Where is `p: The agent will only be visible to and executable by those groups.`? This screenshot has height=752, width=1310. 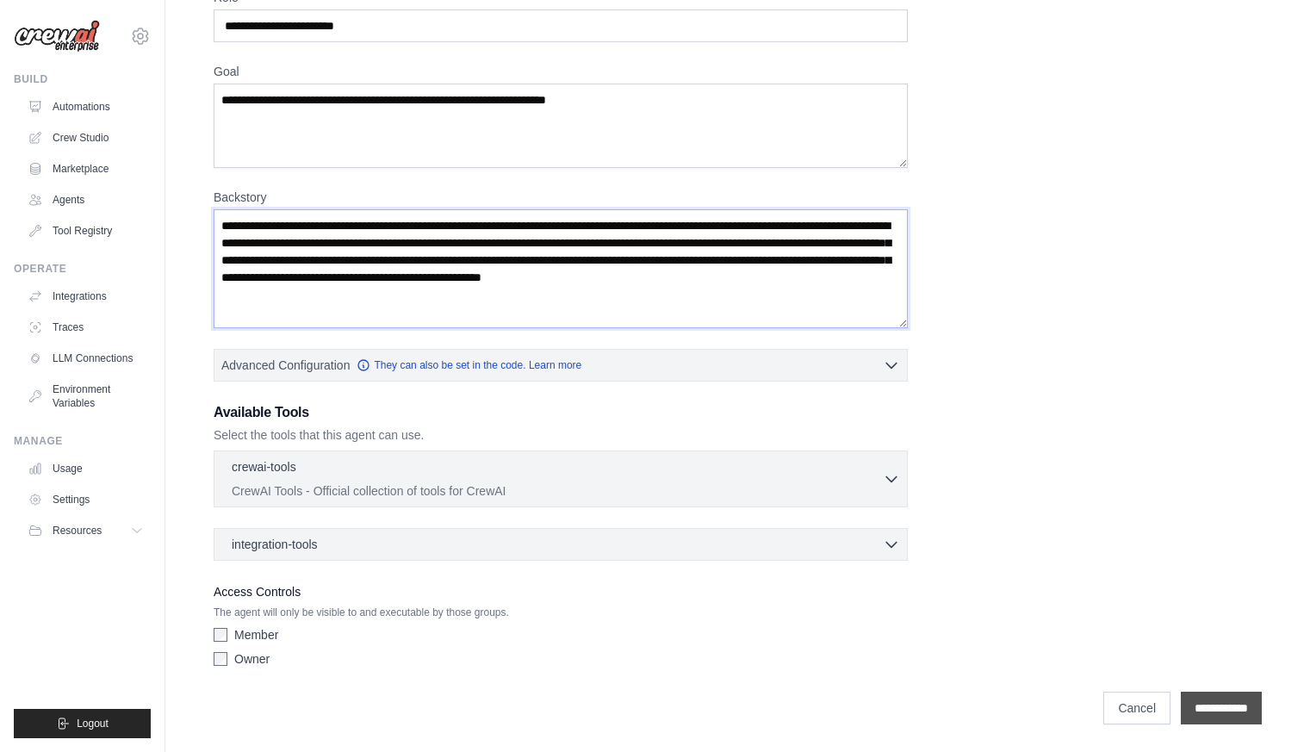 p: The agent will only be visible to and executable by those groups. is located at coordinates (561, 612).